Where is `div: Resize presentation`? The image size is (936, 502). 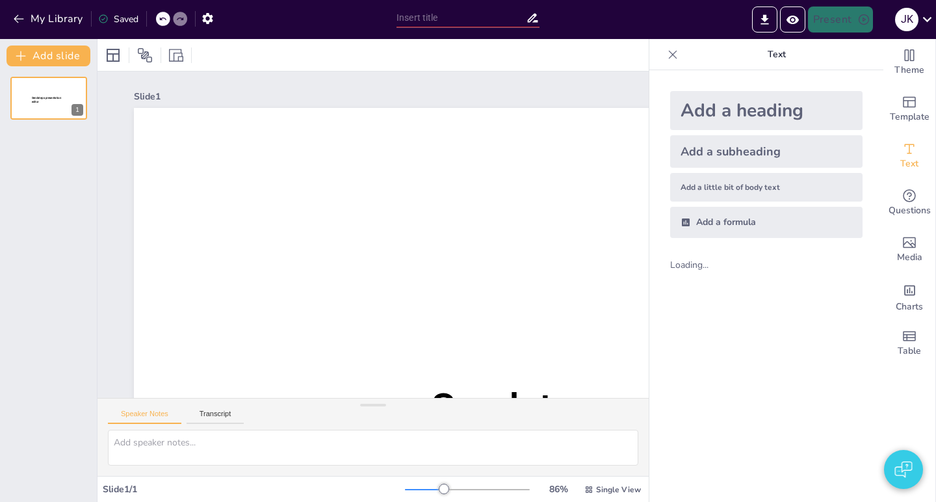
div: Resize presentation is located at coordinates (176, 55).